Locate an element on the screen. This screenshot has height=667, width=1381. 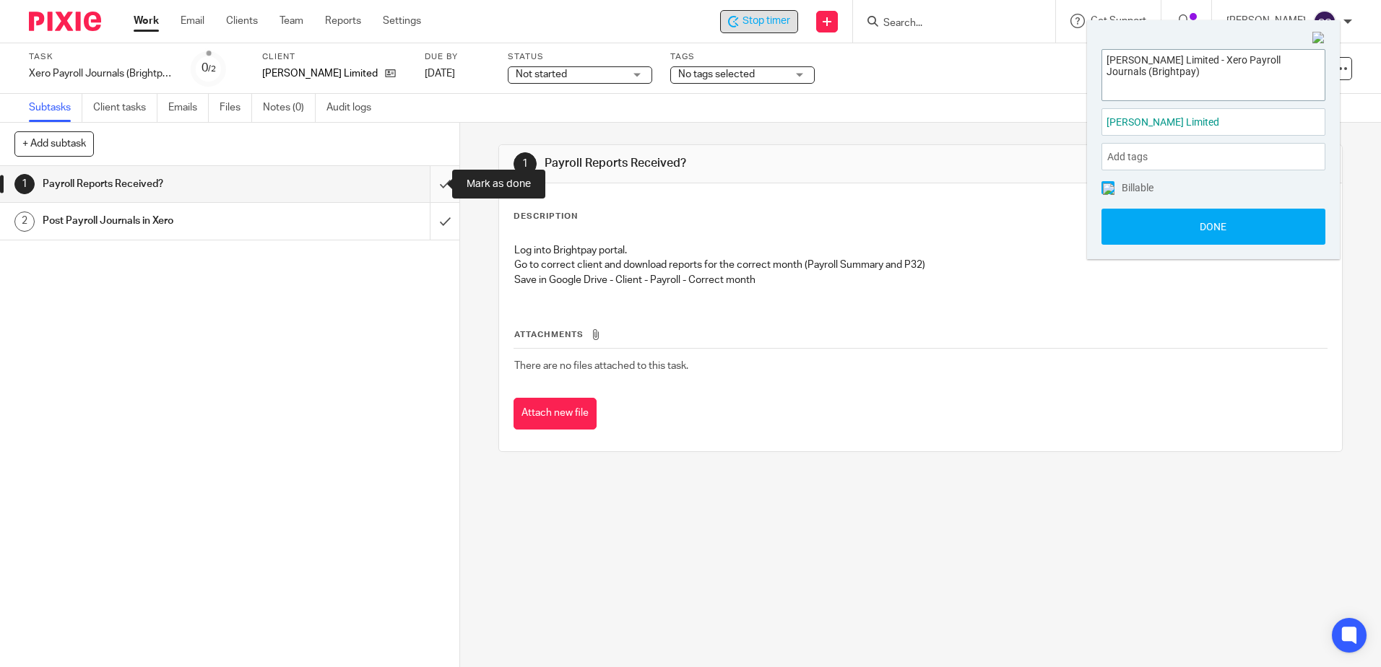
p: Save in Google Drive - Client - Payroll - Correct month is located at coordinates (920, 280).